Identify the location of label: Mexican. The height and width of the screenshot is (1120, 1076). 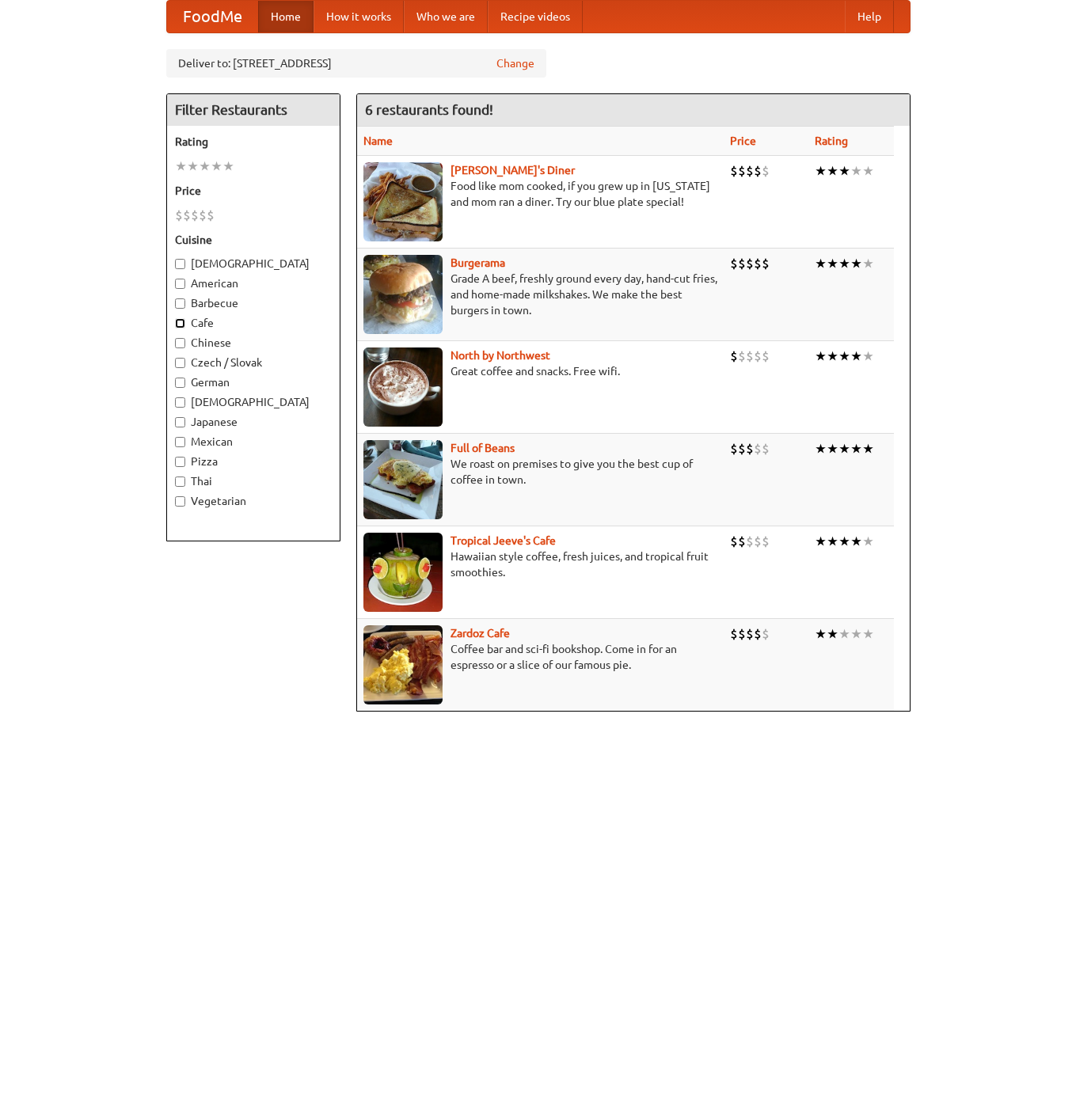
(254, 442).